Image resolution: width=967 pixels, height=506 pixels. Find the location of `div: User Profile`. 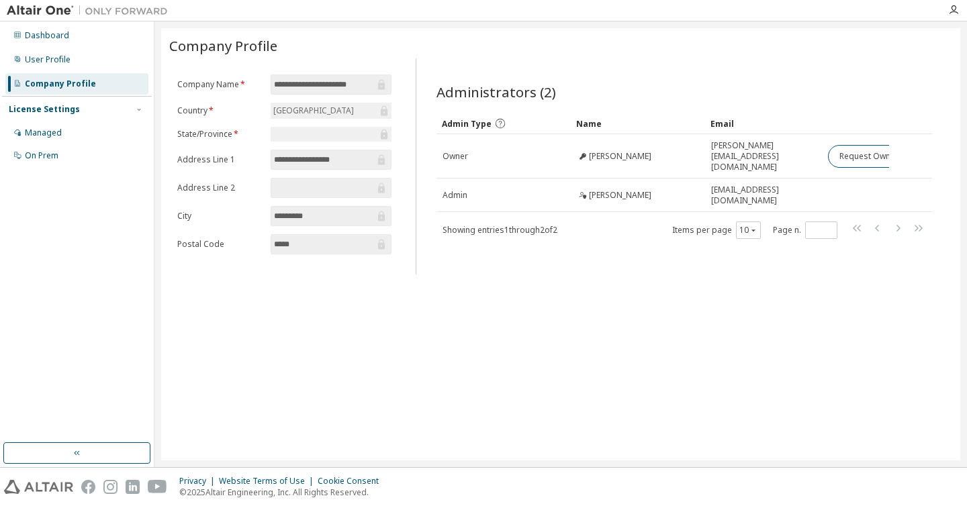

div: User Profile is located at coordinates (48, 60).